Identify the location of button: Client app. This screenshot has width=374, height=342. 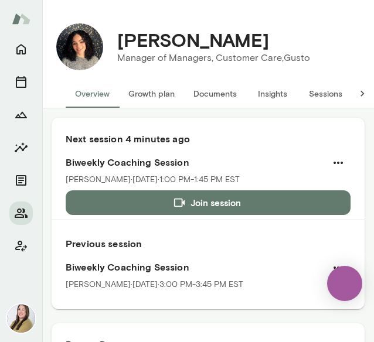
(21, 246).